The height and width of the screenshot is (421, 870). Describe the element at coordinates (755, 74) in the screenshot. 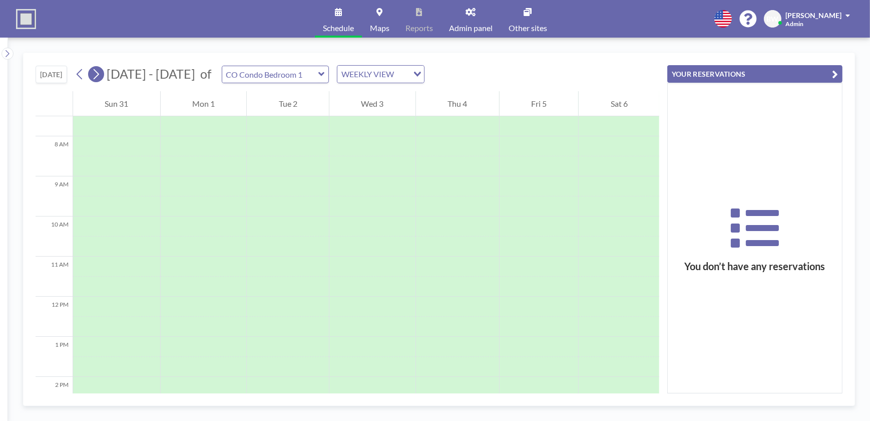

I see `button: YOUR RESERVATIONS` at that location.